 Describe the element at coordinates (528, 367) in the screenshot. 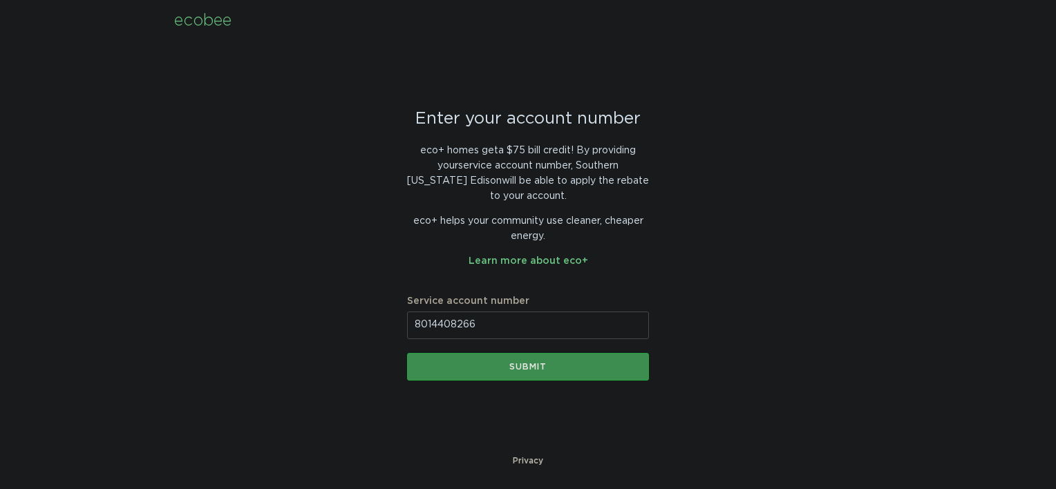

I see `div: Submit` at that location.